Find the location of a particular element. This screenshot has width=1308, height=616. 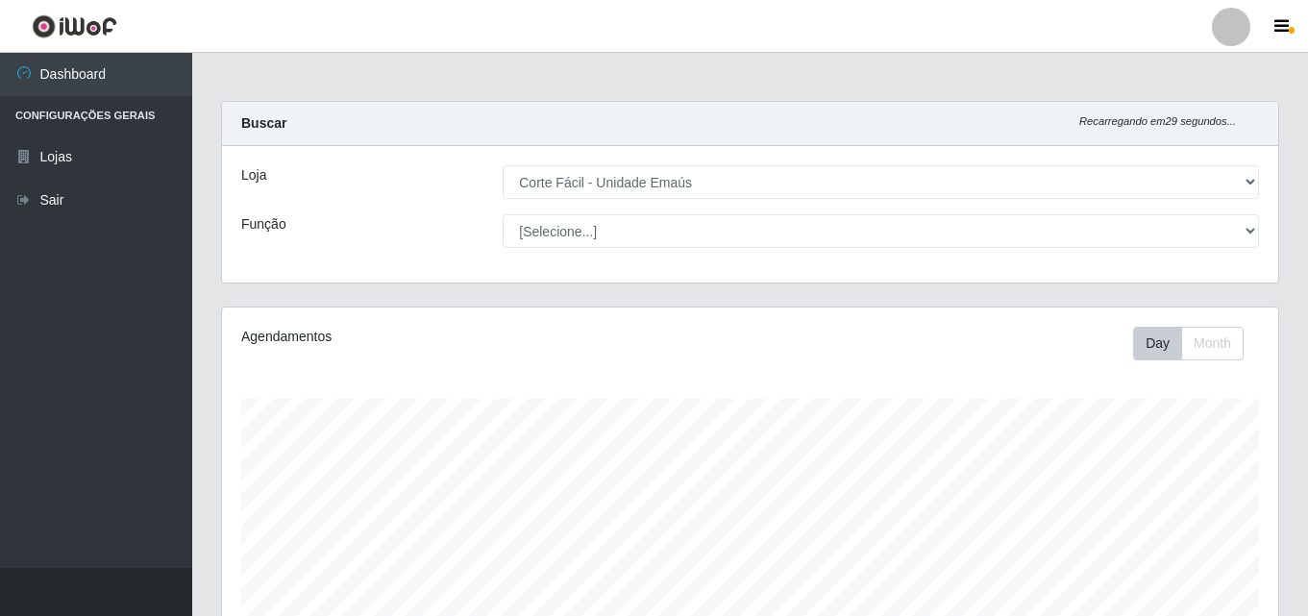

strong: Buscar is located at coordinates (263, 123).